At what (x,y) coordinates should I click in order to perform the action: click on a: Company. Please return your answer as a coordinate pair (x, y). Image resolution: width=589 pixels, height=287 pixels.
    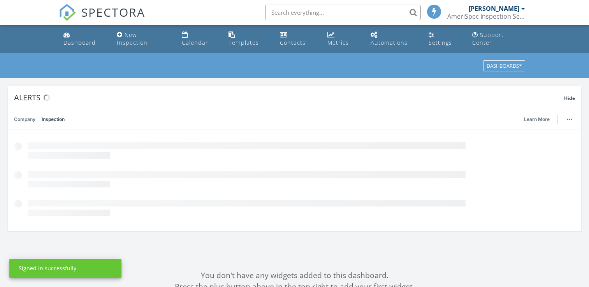
    Looking at the image, I should click on (25, 119).